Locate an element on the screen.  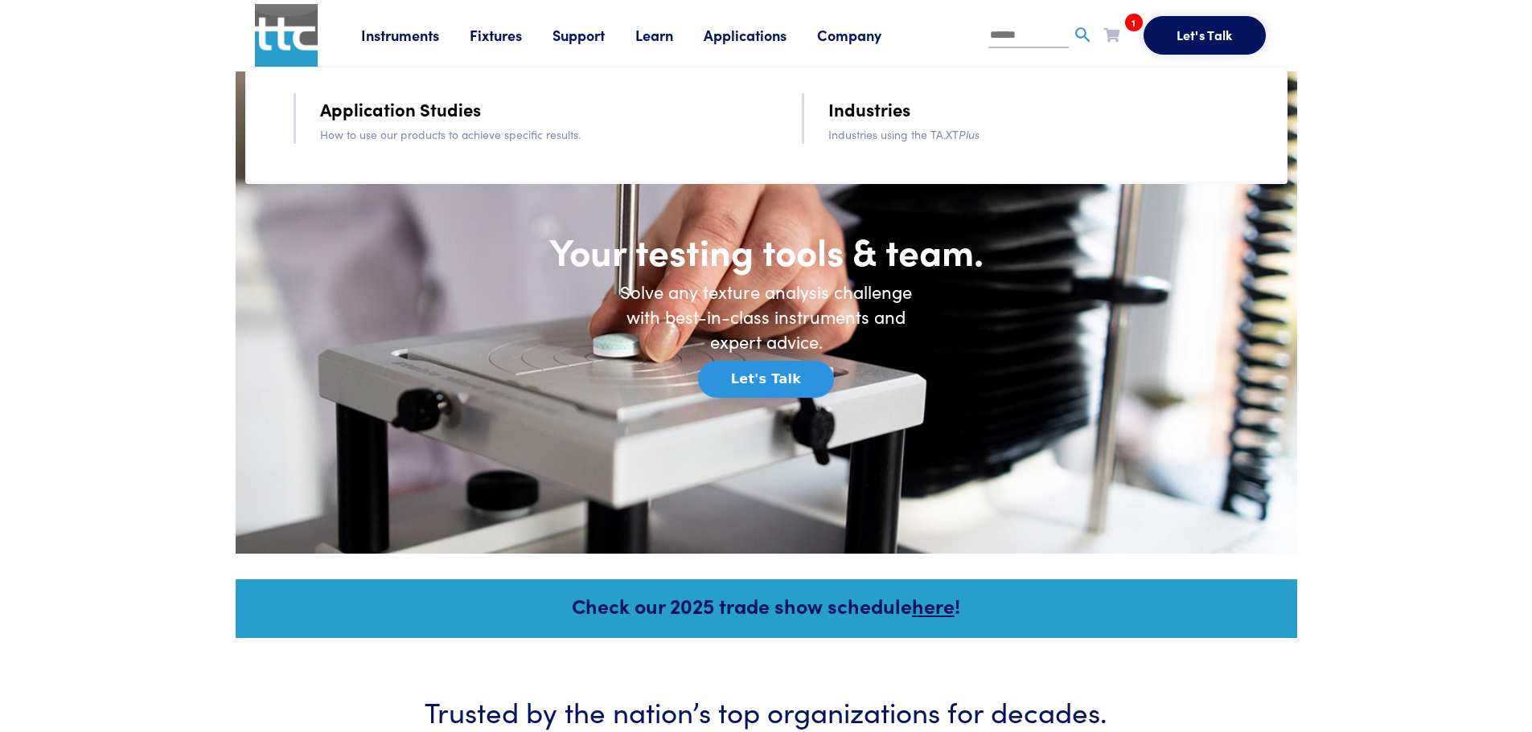
a: here is located at coordinates (933, 605).